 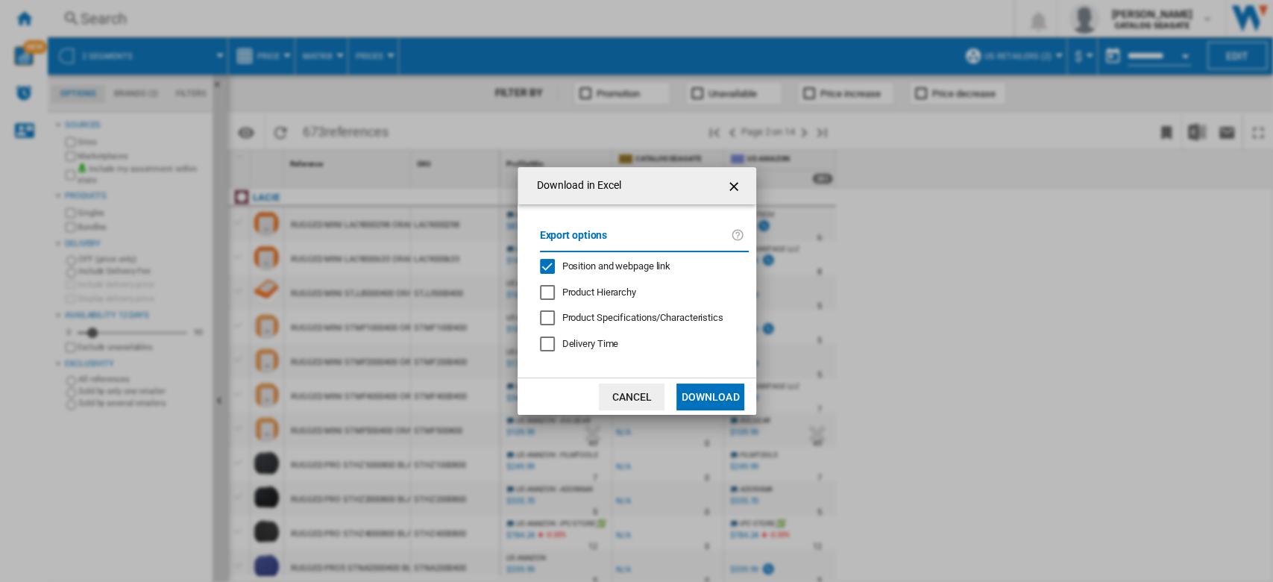 I want to click on button: Cancel, so click(x=632, y=397).